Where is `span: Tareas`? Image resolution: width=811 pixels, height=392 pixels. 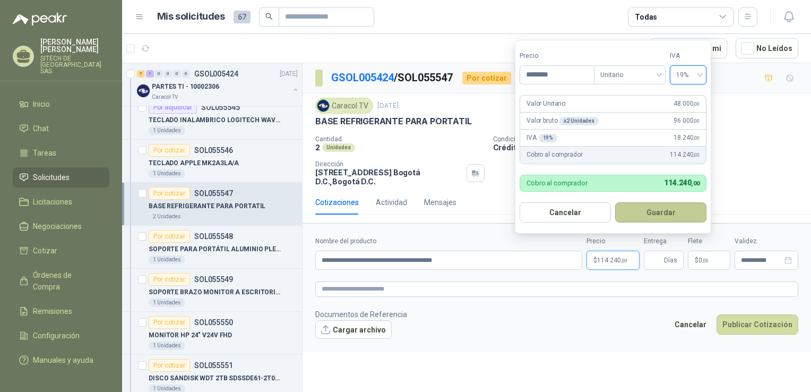 span: Tareas is located at coordinates (45, 153).